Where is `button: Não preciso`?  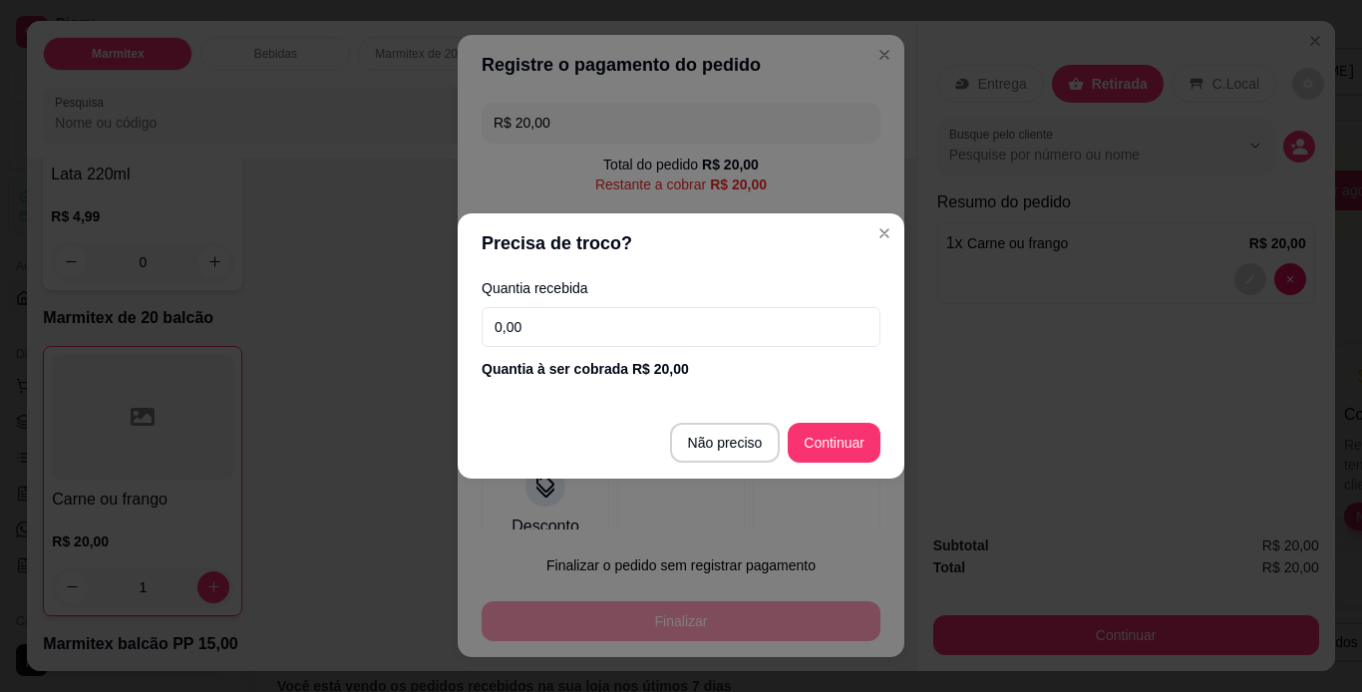
button: Não preciso is located at coordinates (725, 443).